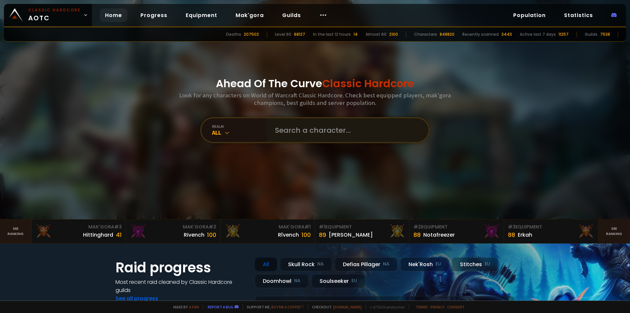 The height and width of the screenshot is (313, 630). I want to click on div: Doomhowl, so click(281, 281).